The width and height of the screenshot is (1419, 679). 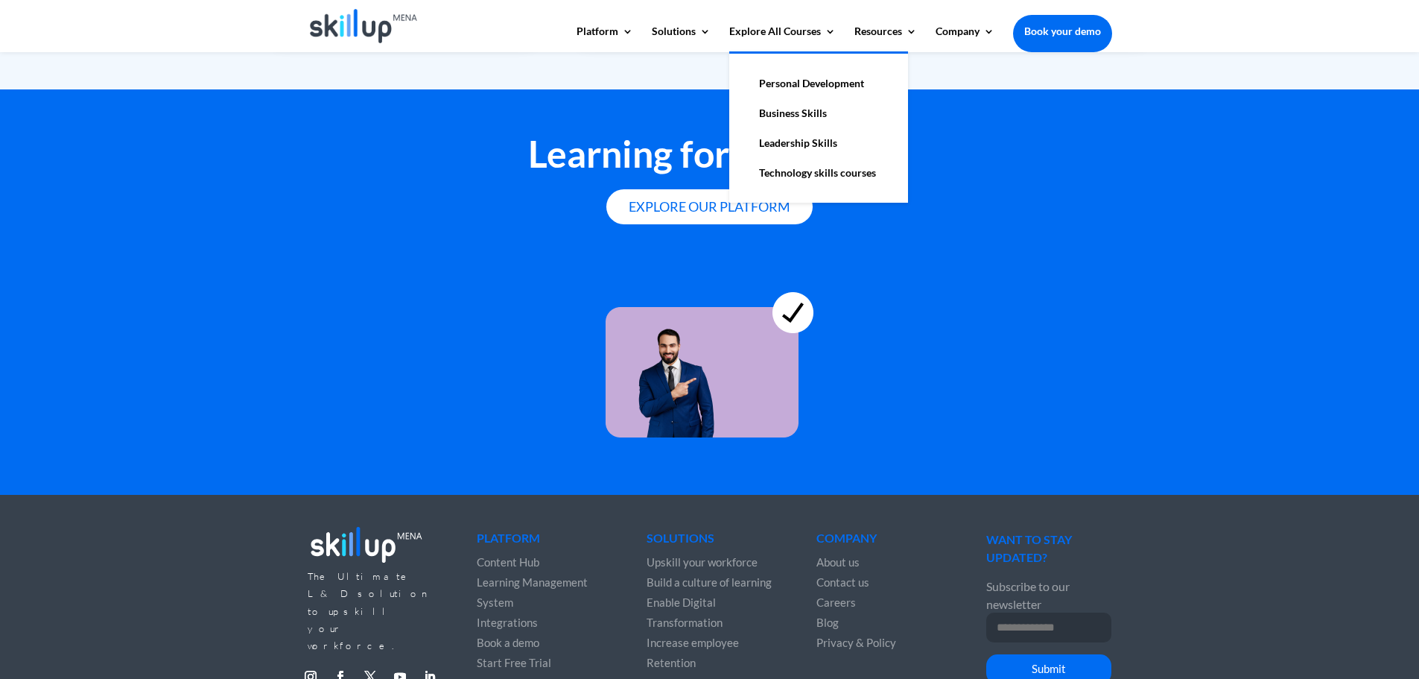 I want to click on a: Leadership Skills, so click(x=819, y=143).